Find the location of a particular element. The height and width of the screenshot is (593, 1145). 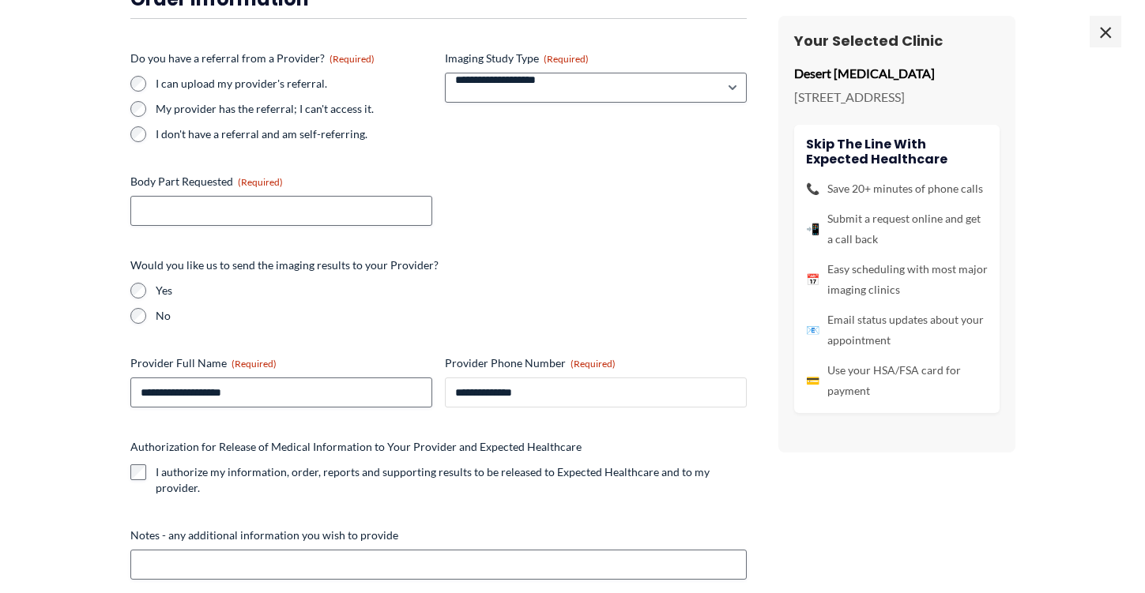

legend: Do you have a referral from a Provider? is located at coordinates (252, 58).